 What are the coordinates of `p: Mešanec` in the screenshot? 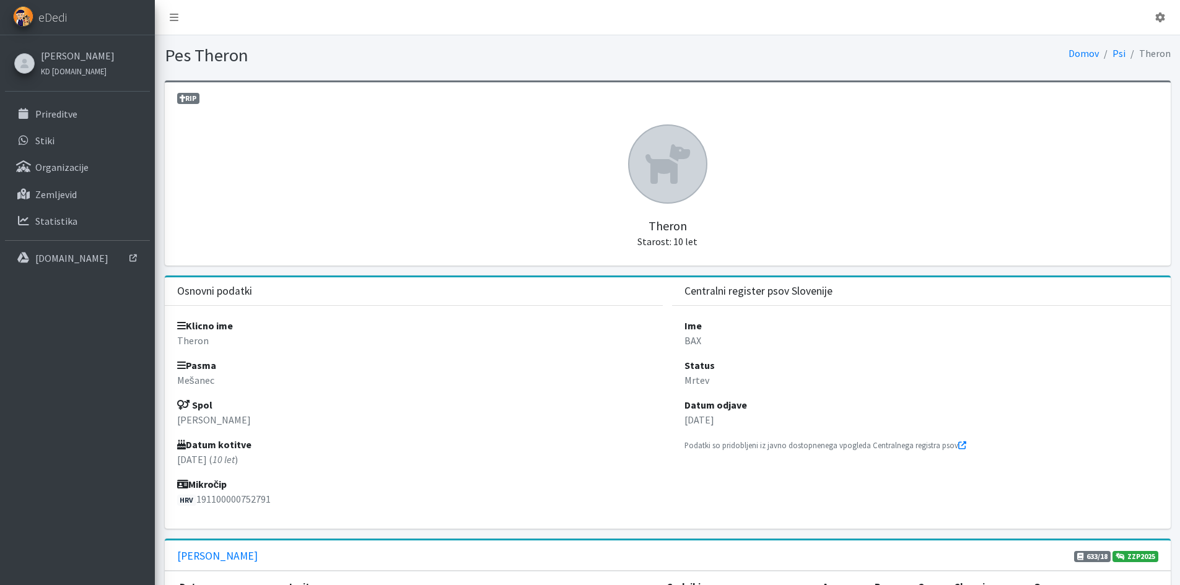 It's located at (414, 380).